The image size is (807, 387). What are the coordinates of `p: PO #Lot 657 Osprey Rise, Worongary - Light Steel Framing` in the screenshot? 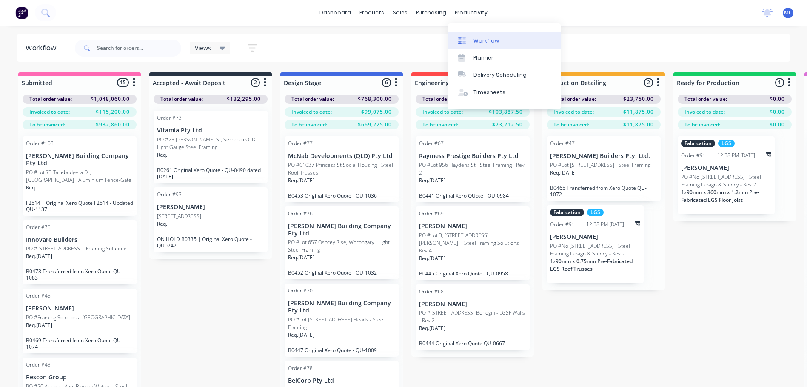 It's located at (341, 246).